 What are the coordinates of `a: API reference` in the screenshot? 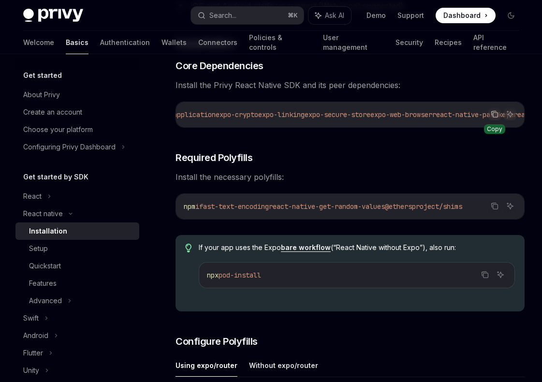 It's located at (496, 43).